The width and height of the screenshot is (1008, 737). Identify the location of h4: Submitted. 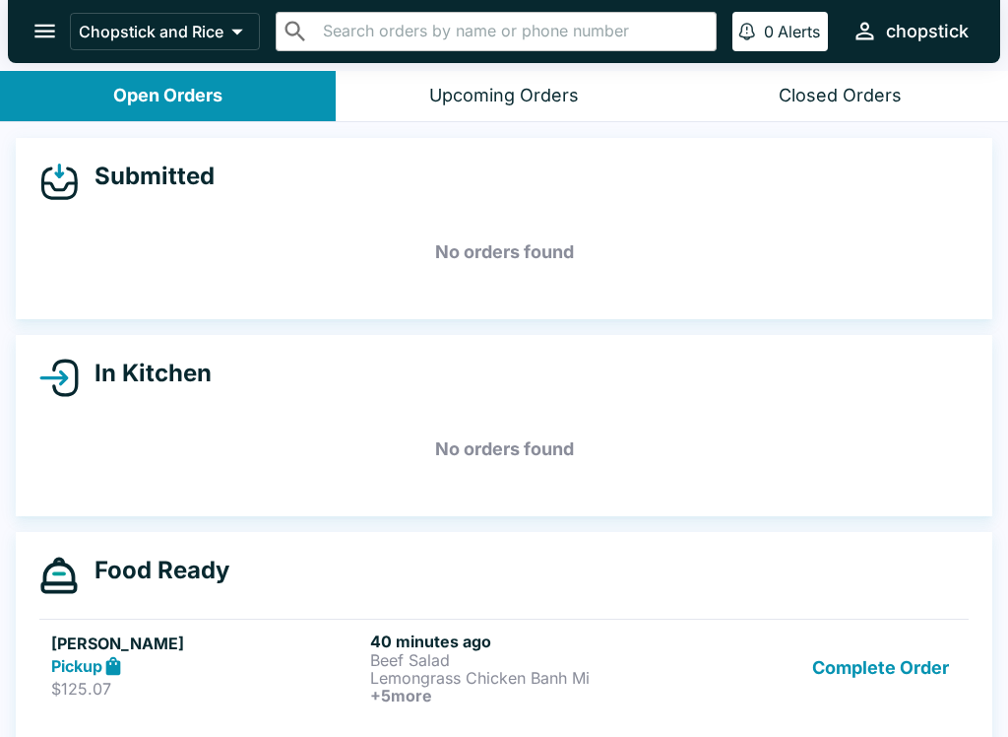
(147, 176).